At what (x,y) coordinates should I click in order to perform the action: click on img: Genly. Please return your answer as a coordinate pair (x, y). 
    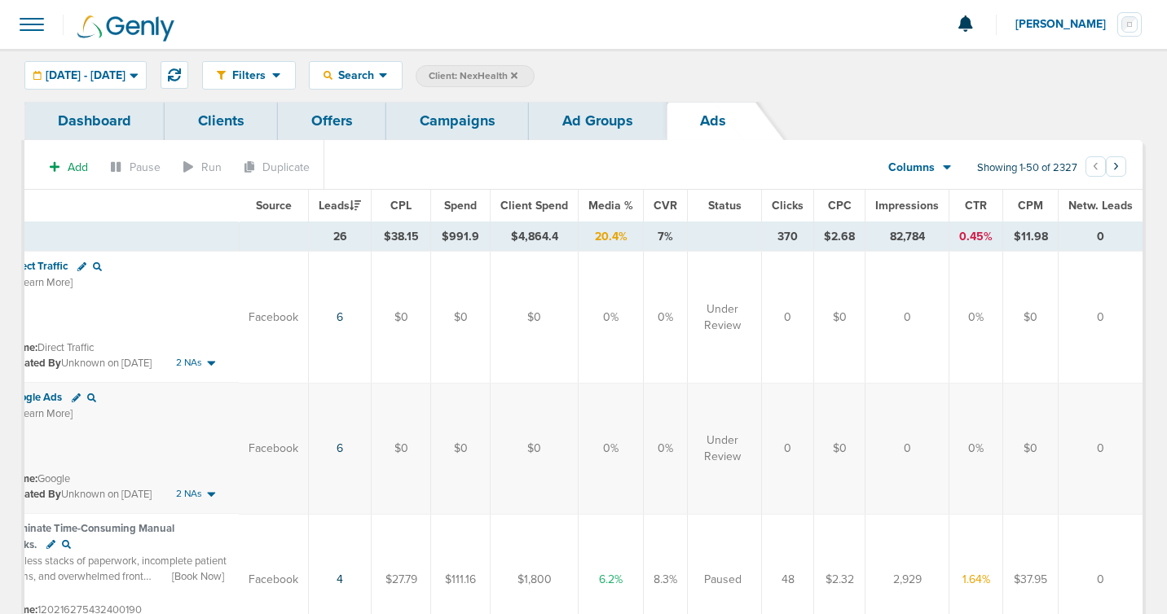
    Looking at the image, I should click on (125, 29).